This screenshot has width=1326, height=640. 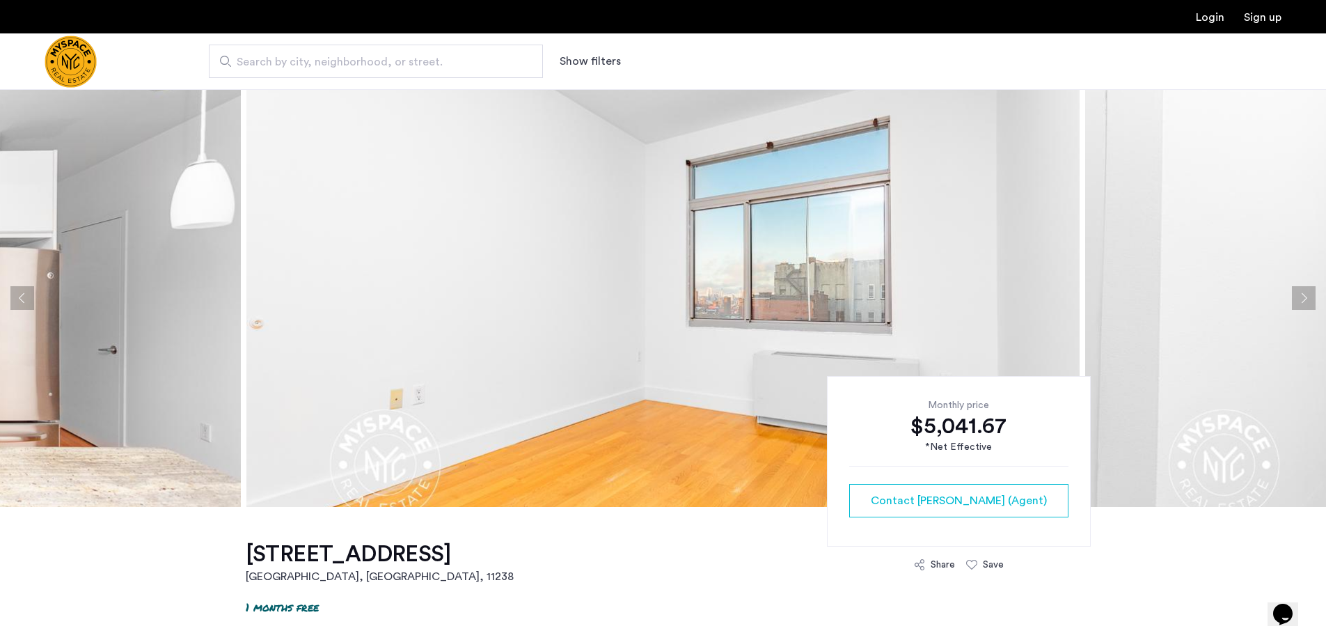 What do you see at coordinates (70, 61) in the screenshot?
I see `a: Cazamio Logo` at bounding box center [70, 61].